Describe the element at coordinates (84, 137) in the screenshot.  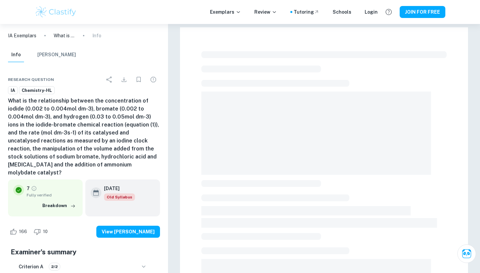
I see `h6: What is the relationship between the concentration of iodide (0.002 to 0.004mol dm-3), bromate (0...` at that location.